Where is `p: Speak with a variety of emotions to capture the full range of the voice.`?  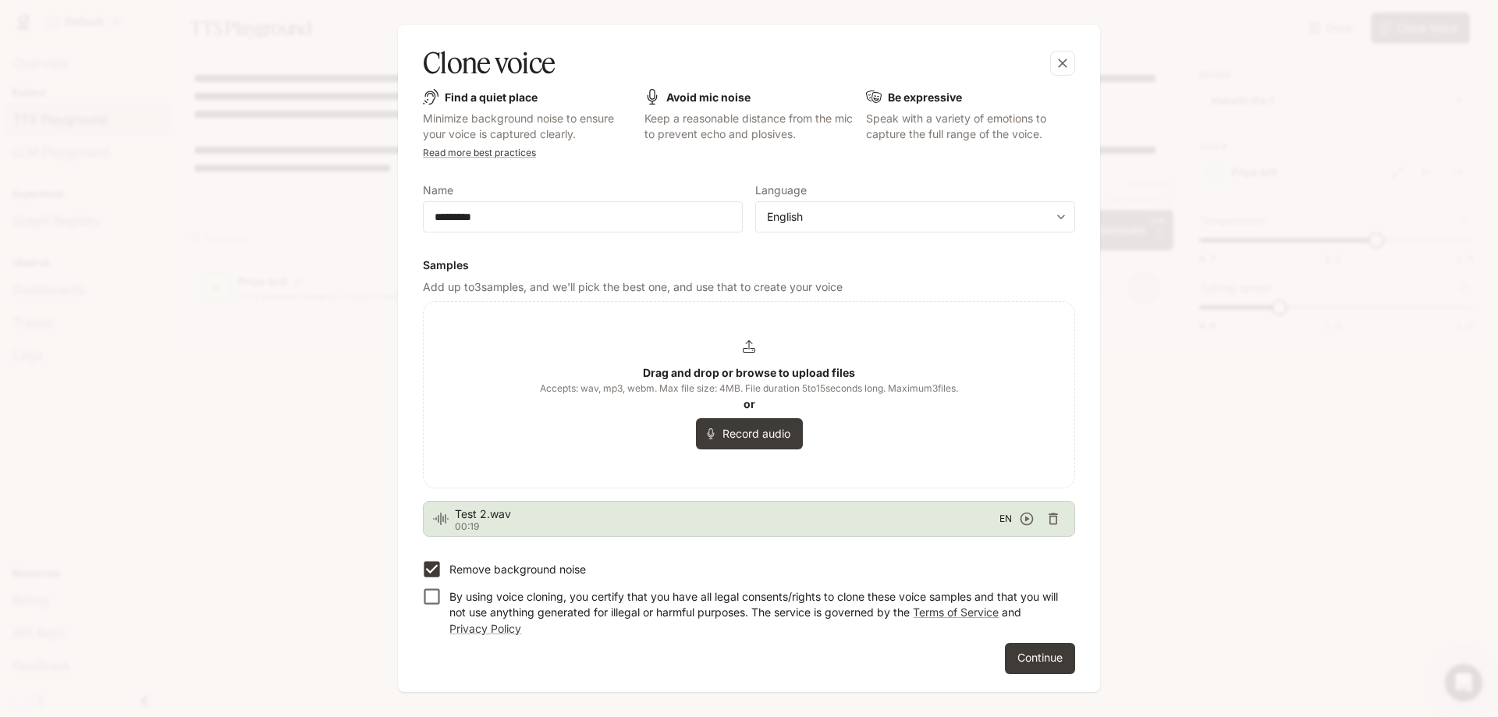 p: Speak with a variety of emotions to capture the full range of the voice. is located at coordinates (970, 126).